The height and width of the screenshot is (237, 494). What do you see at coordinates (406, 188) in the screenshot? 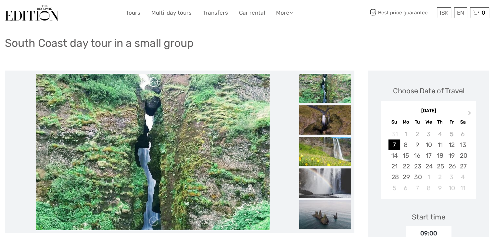
I see `div: Choose Monday, October 6th, 2025` at bounding box center [406, 188].